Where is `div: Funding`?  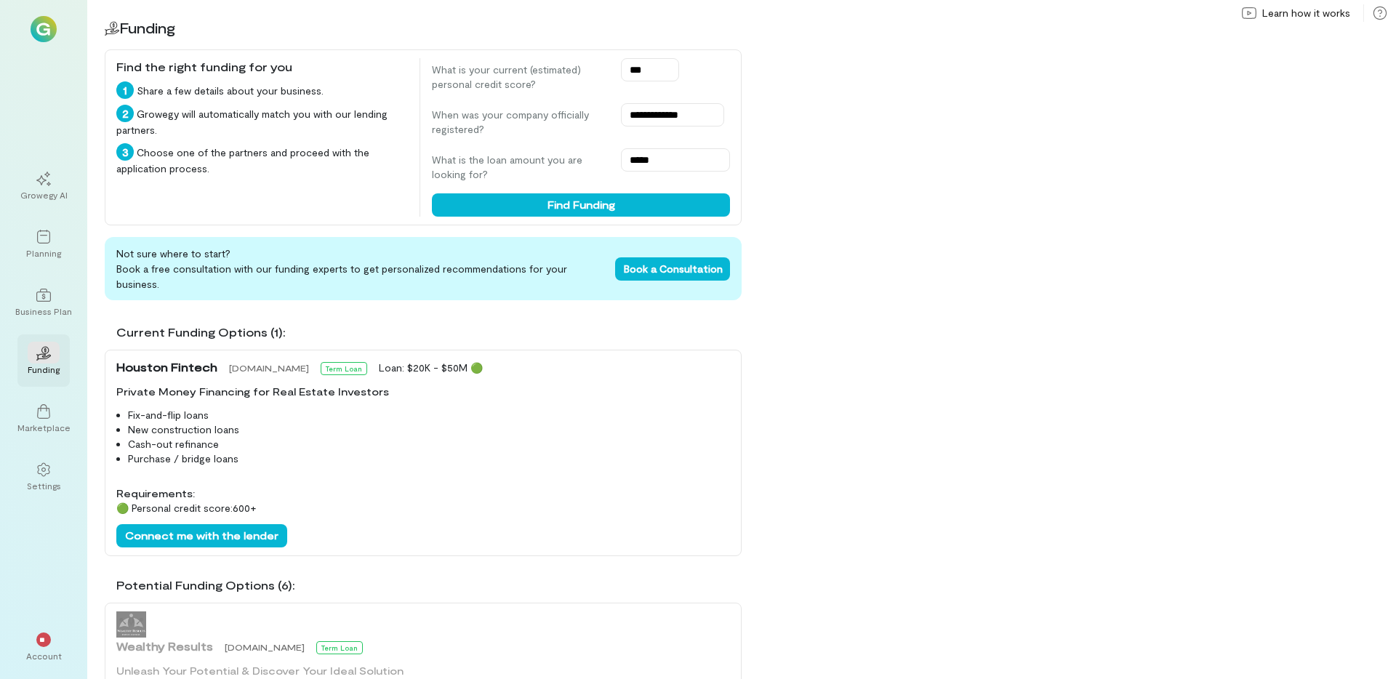
div: Funding is located at coordinates (44, 369).